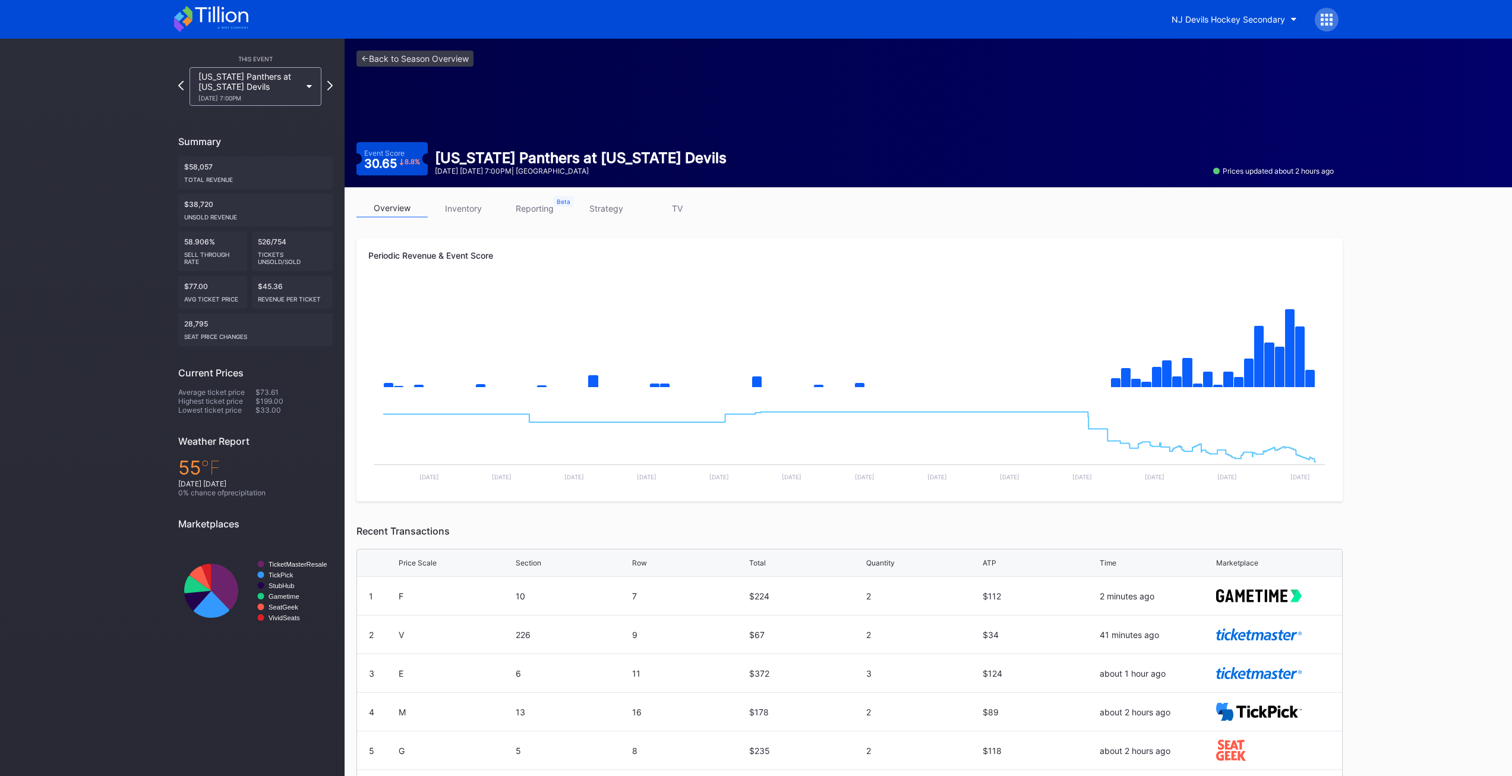 Image resolution: width=1512 pixels, height=776 pixels. Describe the element at coordinates (418, 562) in the screenshot. I see `div: Price Scale` at that location.